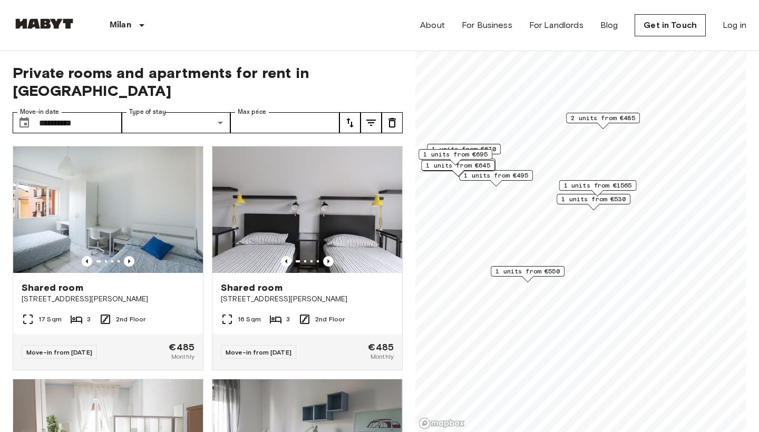  What do you see at coordinates (432, 25) in the screenshot?
I see `a: About` at bounding box center [432, 25].